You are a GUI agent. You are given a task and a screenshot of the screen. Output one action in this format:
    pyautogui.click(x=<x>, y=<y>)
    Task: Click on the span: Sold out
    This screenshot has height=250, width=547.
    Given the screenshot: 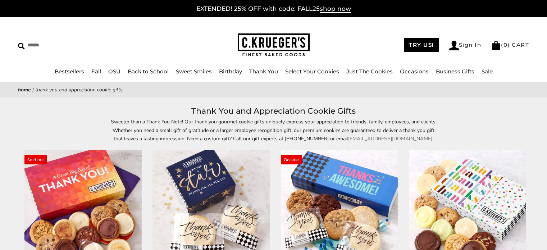 What is the action you would take?
    pyautogui.click(x=36, y=160)
    